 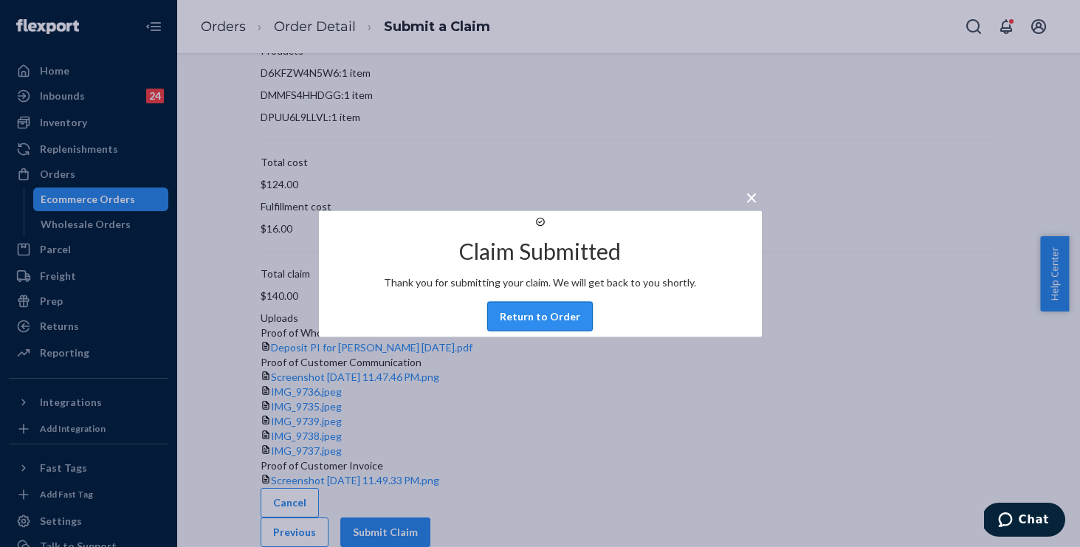 What do you see at coordinates (540, 250) in the screenshot?
I see `h2: Claim Submitted` at bounding box center [540, 250].